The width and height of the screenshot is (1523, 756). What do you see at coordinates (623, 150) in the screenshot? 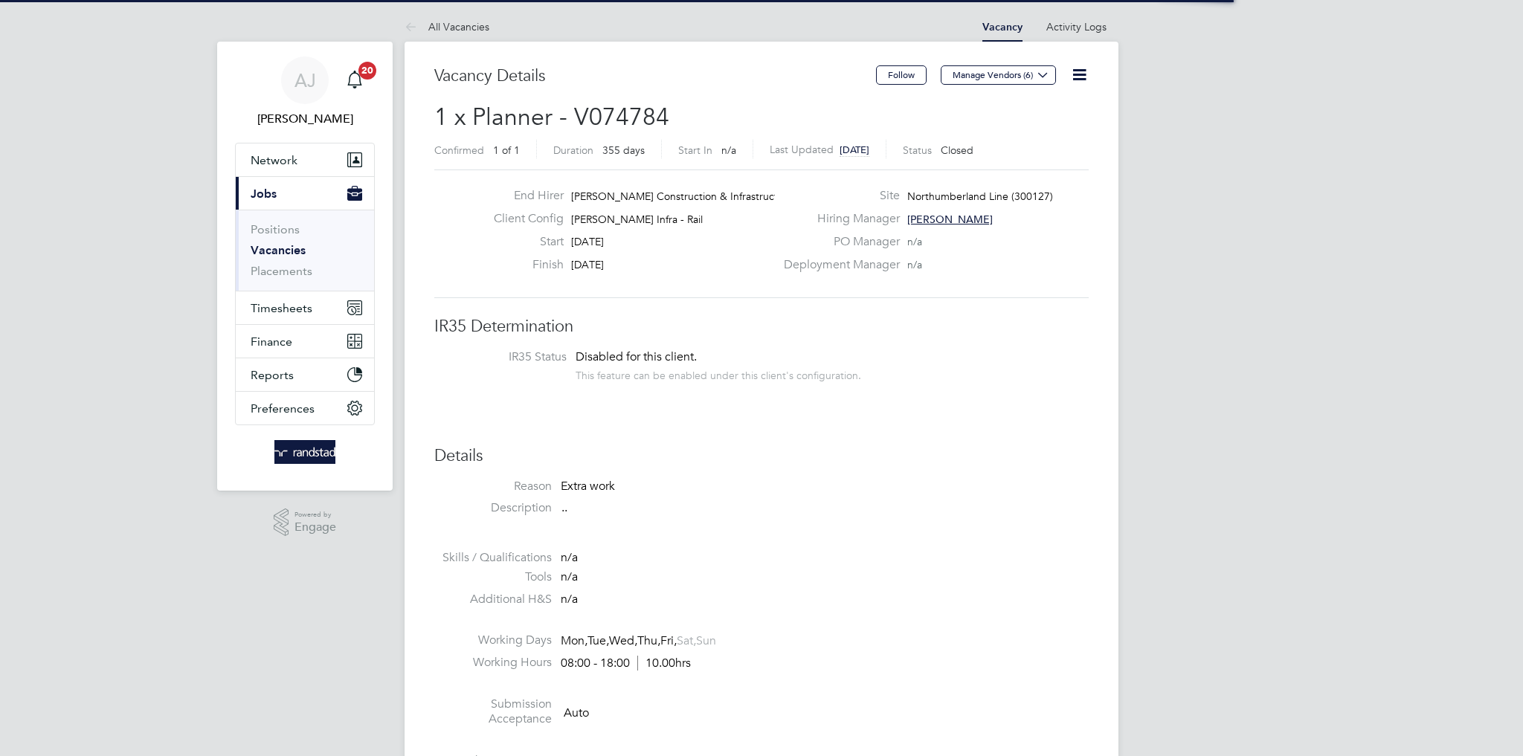
I see `span: 355 days` at bounding box center [623, 150].